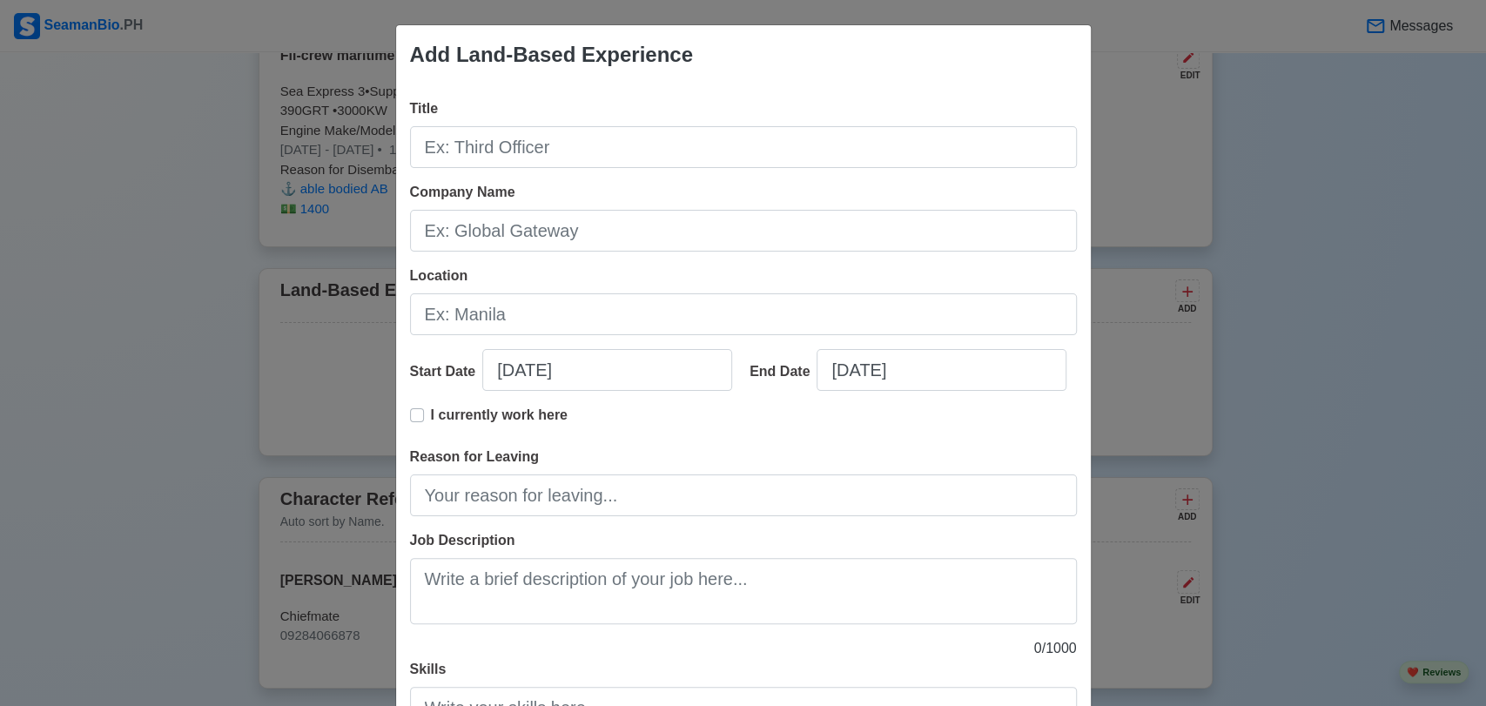 The width and height of the screenshot is (1486, 706). I want to click on span: Location, so click(439, 275).